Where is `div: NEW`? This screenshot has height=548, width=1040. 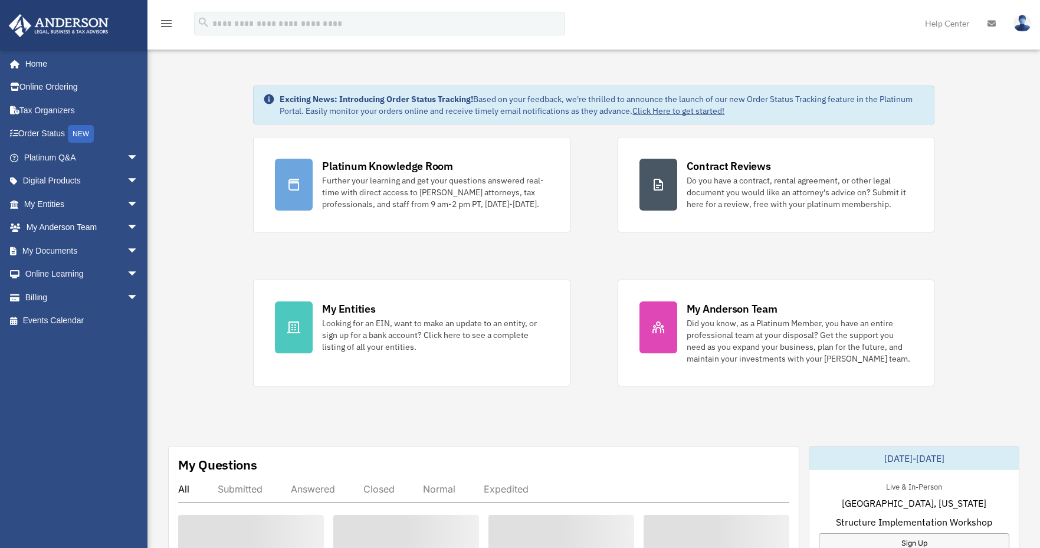 div: NEW is located at coordinates (81, 134).